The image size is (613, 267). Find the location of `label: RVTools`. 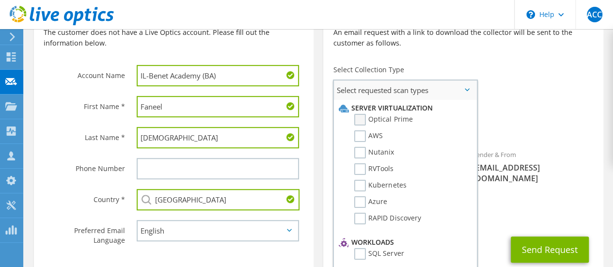

label: RVTools is located at coordinates (374, 169).